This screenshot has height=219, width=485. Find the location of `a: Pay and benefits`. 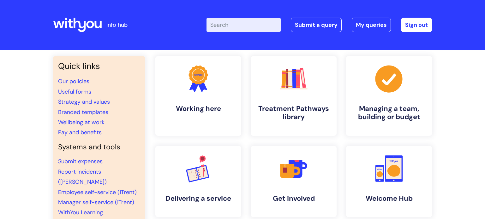

a: Pay and benefits is located at coordinates (80, 133).